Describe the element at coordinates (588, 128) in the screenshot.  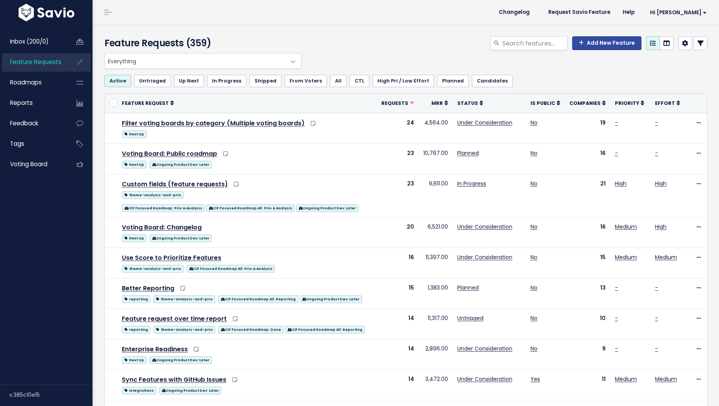
I see `td: 19` at that location.